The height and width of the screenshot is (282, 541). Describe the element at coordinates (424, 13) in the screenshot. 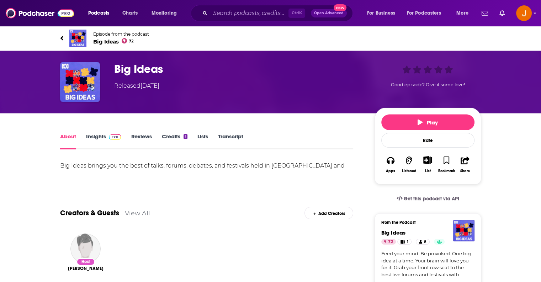

I see `span: For Podcasters` at that location.